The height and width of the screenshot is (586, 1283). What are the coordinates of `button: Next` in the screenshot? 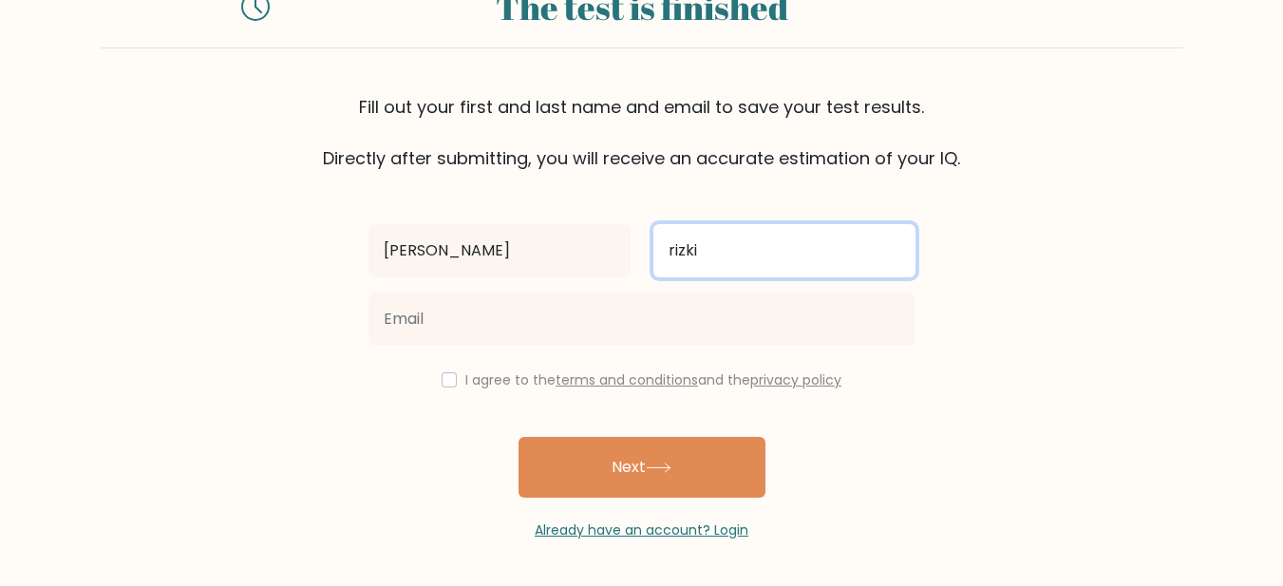 It's located at (642, 467).